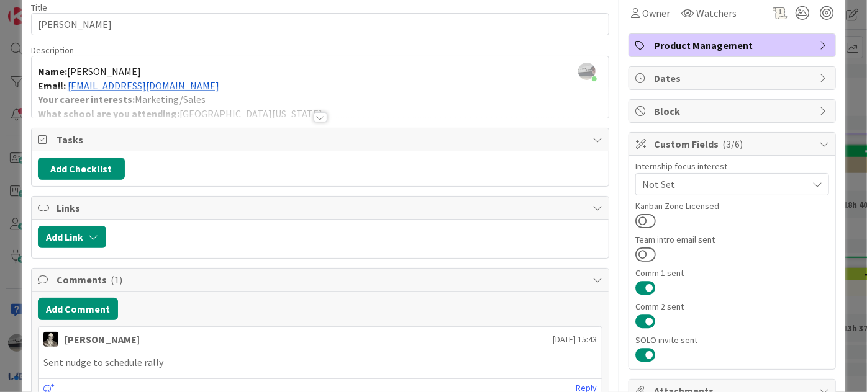  I want to click on div: Comm 1 sent, so click(732, 273).